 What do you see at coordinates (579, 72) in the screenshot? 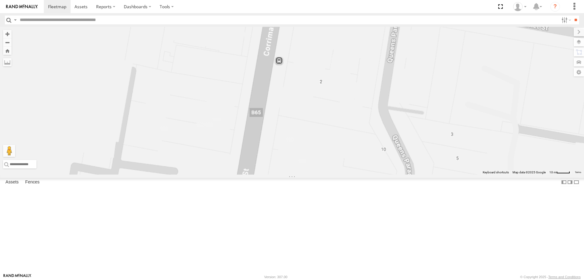
I see `label: Map Settings` at bounding box center [579, 72].